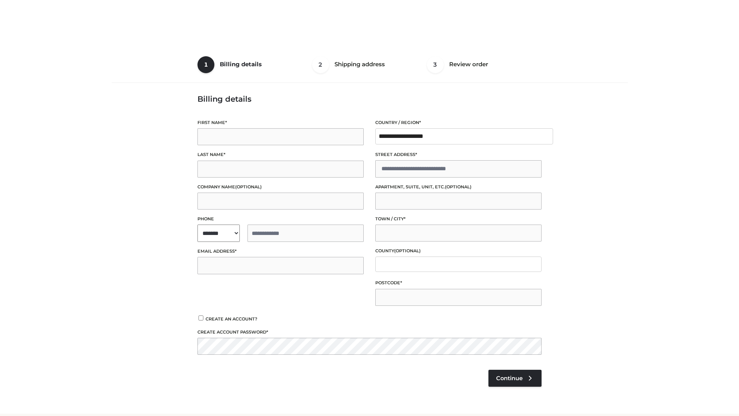  Describe the element at coordinates (241, 64) in the screenshot. I see `span: Billing details` at that location.